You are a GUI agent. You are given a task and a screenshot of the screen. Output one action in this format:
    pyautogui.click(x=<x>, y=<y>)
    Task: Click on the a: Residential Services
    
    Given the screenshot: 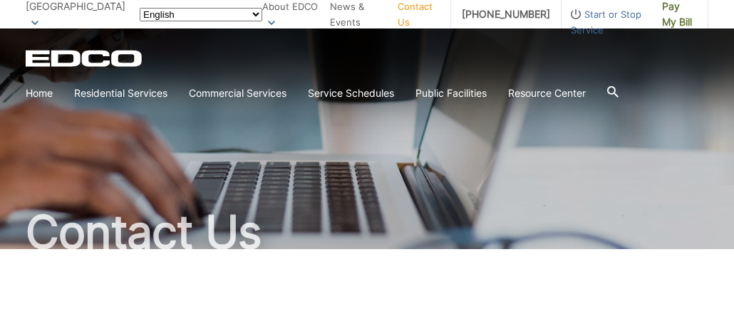 What is the action you would take?
    pyautogui.click(x=120, y=93)
    